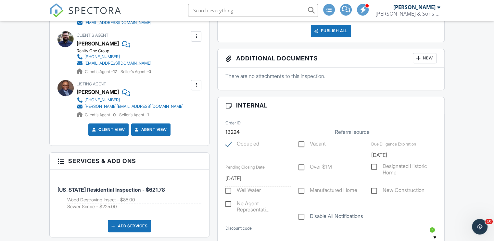 This screenshot has height=241, width=494. What do you see at coordinates (352, 132) in the screenshot?
I see `label: Referral source` at bounding box center [352, 132].